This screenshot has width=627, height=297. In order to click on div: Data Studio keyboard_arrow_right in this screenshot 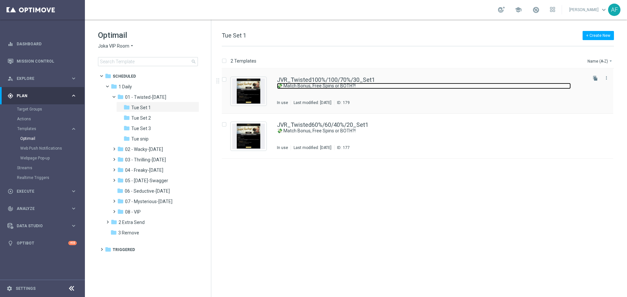, I will do `click(42, 226)`.